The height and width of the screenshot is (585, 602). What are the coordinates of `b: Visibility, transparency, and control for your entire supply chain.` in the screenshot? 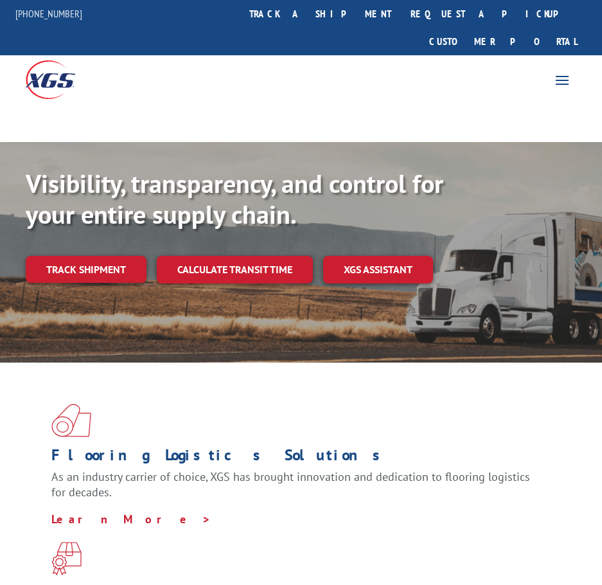 It's located at (235, 199).